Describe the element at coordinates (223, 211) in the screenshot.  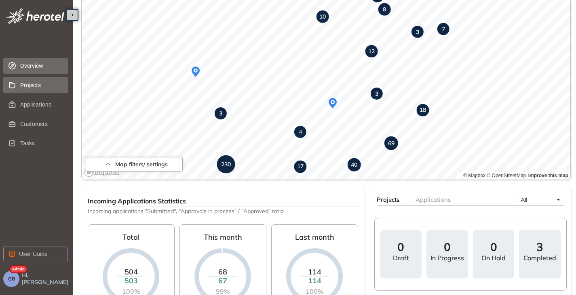
I see `span: Incoming applications "Submitted", "Approvals in process" / "Approved" ratio` at that location.